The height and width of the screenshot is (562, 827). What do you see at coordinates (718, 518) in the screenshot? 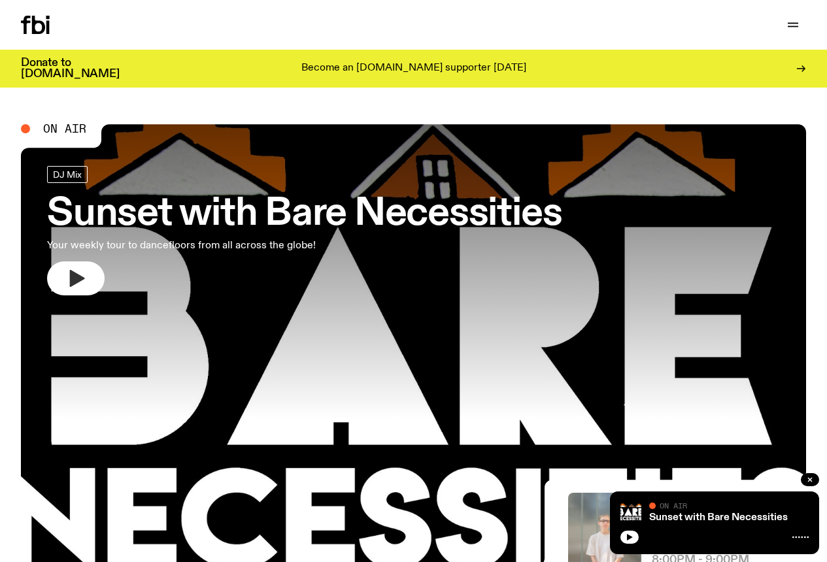
I see `a: Sunset with Bare Necessities` at bounding box center [718, 518].